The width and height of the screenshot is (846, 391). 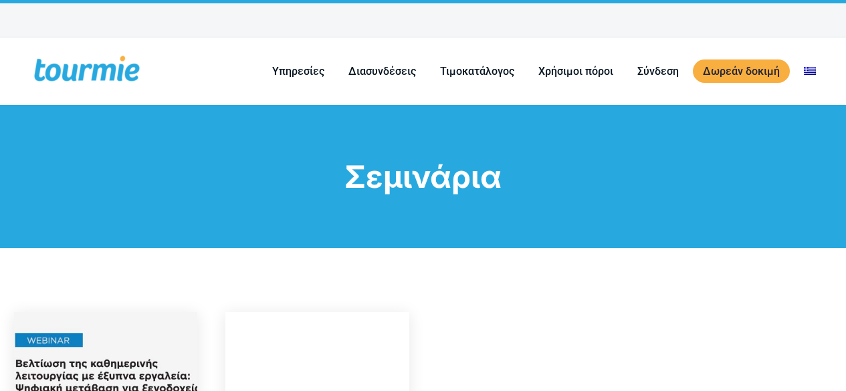 I want to click on a: Χρήσιμοι πόροι, so click(x=576, y=71).